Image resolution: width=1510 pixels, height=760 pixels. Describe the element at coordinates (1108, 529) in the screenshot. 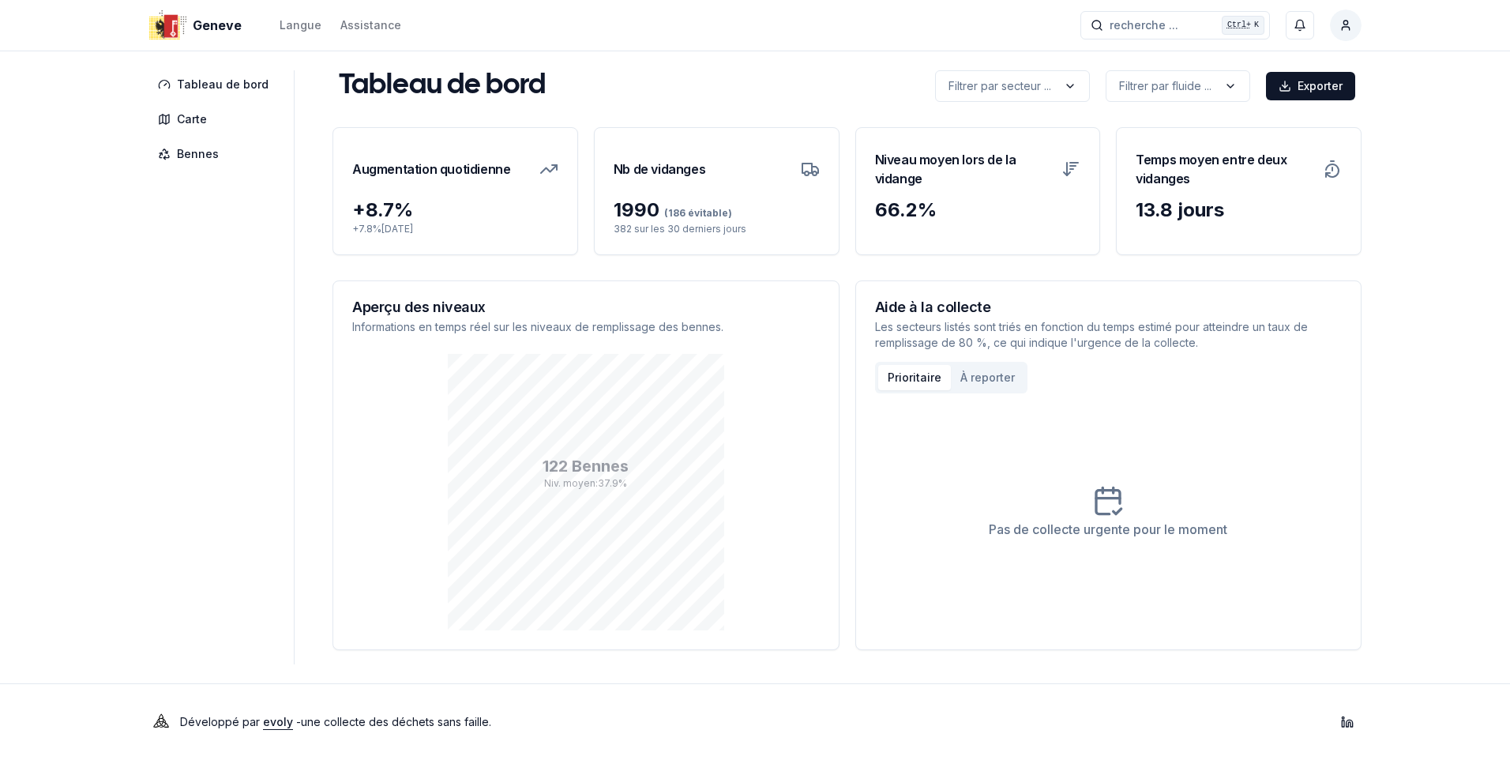

I see `div: Pas de collecte urgente pour le moment` at that location.